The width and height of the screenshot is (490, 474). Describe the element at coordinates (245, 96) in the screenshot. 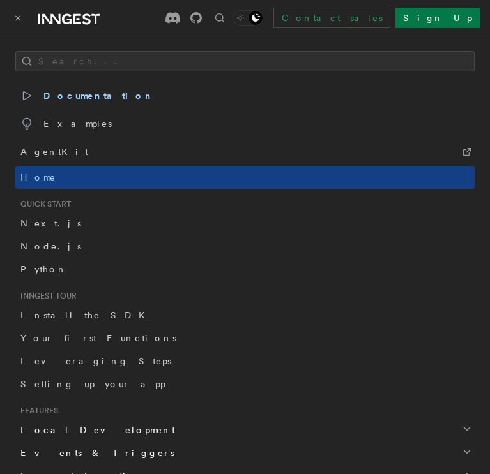

I see `a: Documentation` at that location.